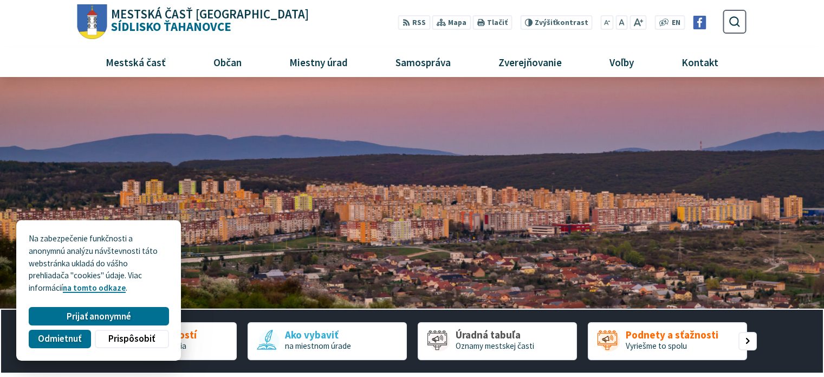 Image resolution: width=824 pixels, height=377 pixels. Describe the element at coordinates (99, 263) in the screenshot. I see `p: Na zabezpečenie funkčnosti a anonymnú analýzu návštevnosti táto webstránka ukladá do vášho prehli...` at that location.